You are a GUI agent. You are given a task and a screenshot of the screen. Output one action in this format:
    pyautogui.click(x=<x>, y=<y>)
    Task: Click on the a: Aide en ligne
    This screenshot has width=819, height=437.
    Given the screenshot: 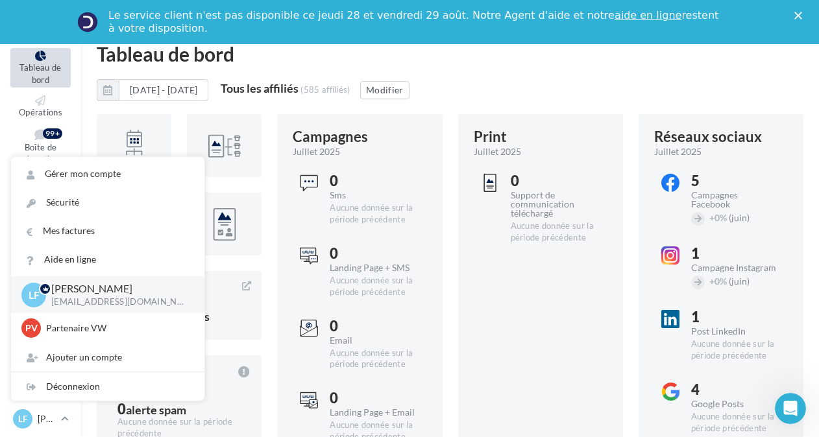 What is the action you would take?
    pyautogui.click(x=108, y=259)
    